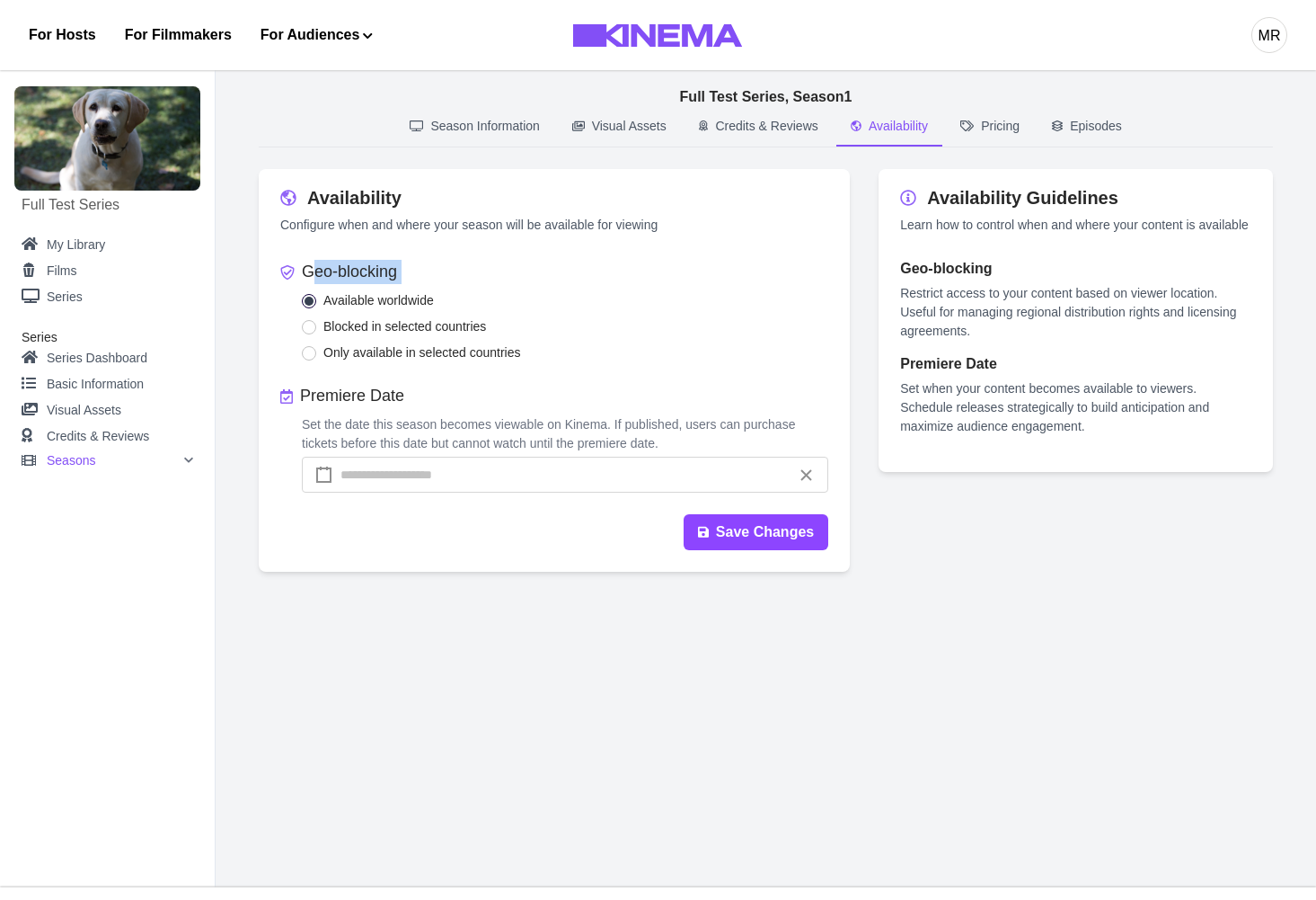  Describe the element at coordinates (899, 126) in the screenshot. I see `p: Availability` at that location.